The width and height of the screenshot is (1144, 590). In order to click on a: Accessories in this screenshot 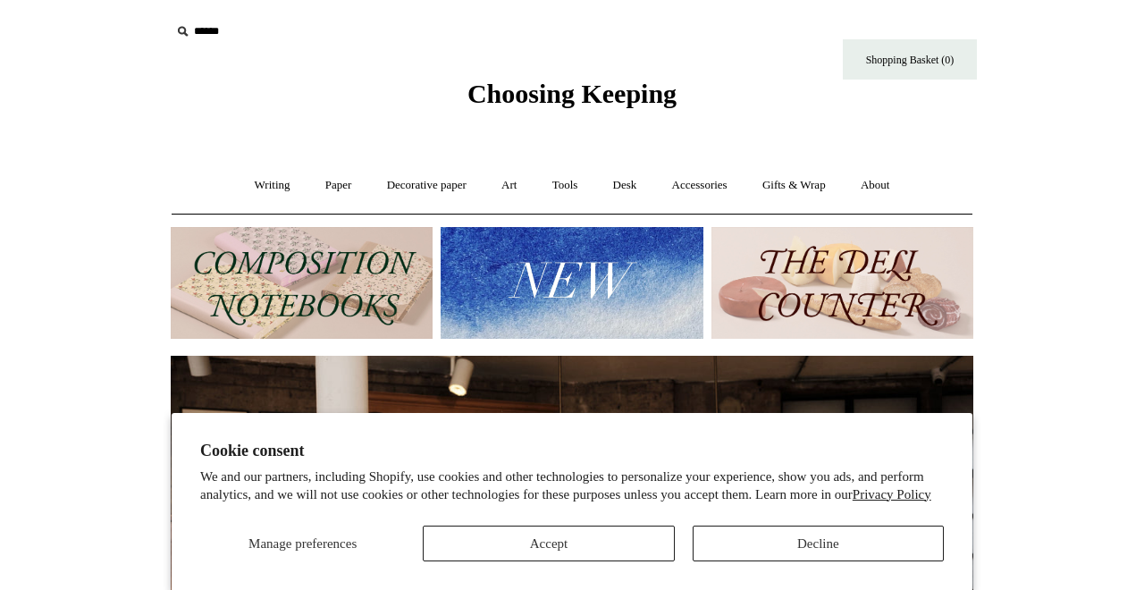, I will do `click(700, 185)`.